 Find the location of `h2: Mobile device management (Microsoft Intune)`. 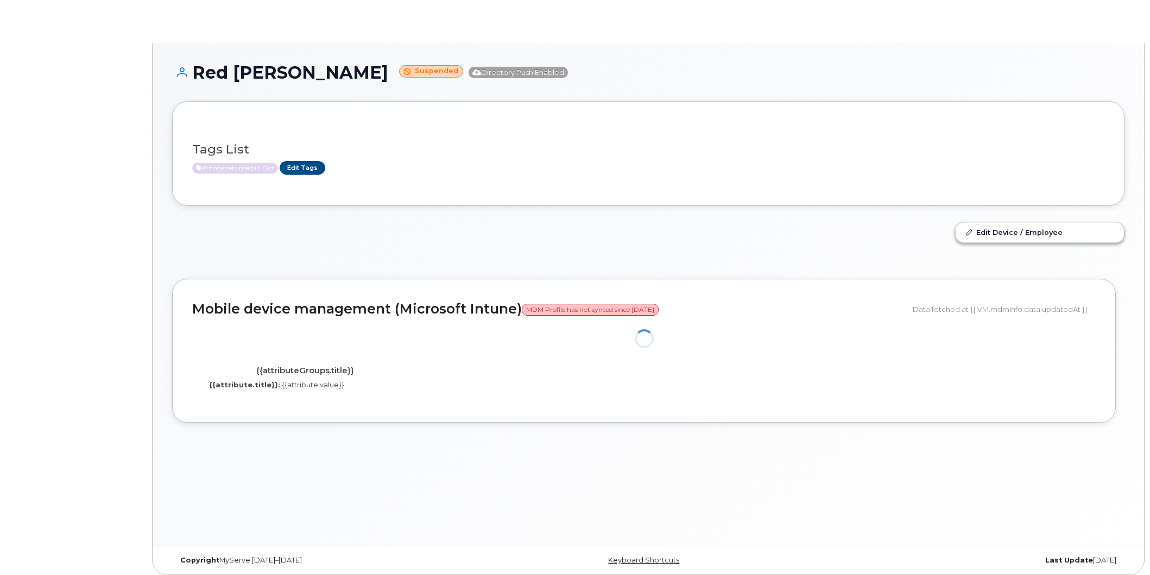

h2: Mobile device management (Microsoft Intune) is located at coordinates (548, 309).